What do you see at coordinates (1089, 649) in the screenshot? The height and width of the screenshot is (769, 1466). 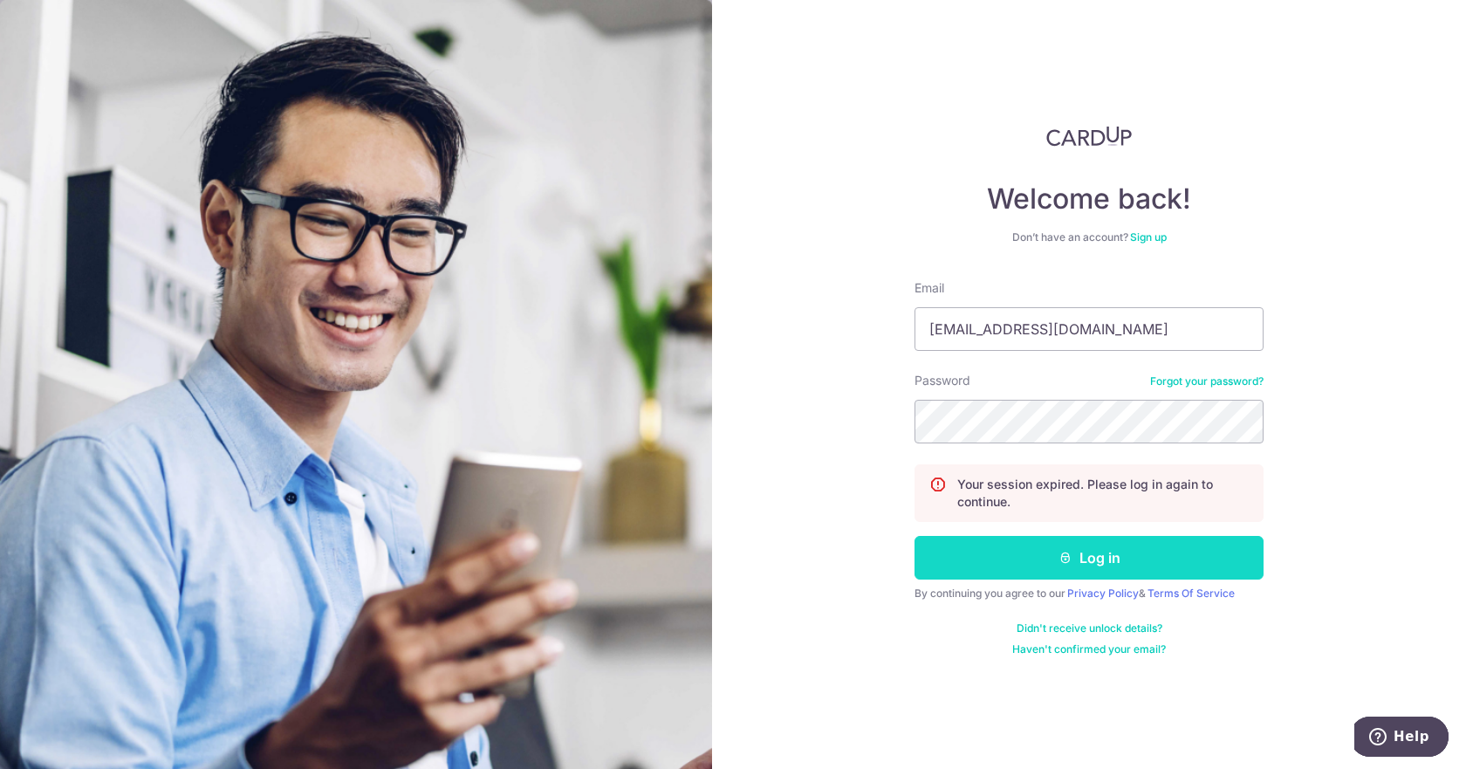 I see `a: Haven't confirmed your email?` at bounding box center [1089, 649].